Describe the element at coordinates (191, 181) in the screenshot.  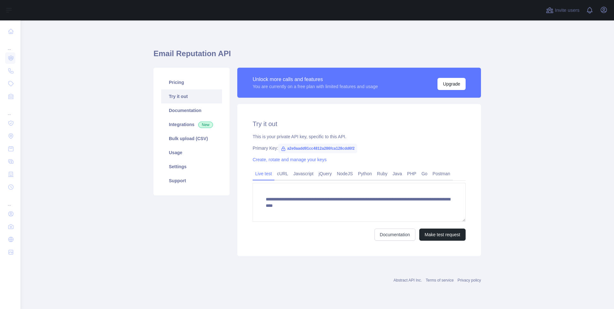
I see `a: Support` at that location.